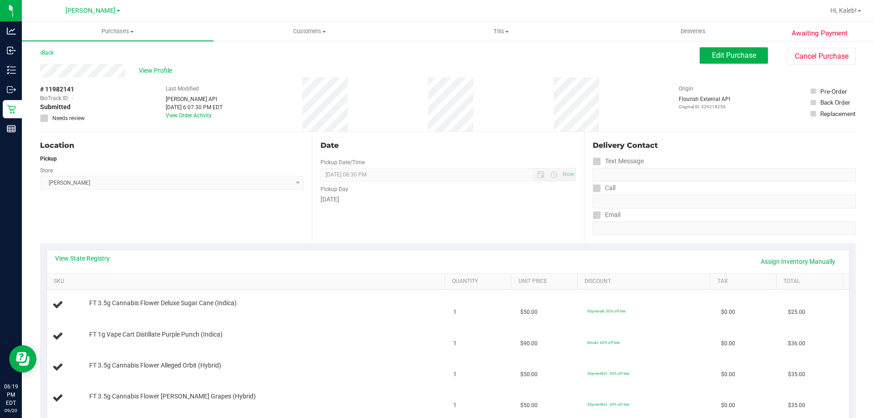 The height and width of the screenshot is (418, 874). I want to click on span: View Profile, so click(157, 71).